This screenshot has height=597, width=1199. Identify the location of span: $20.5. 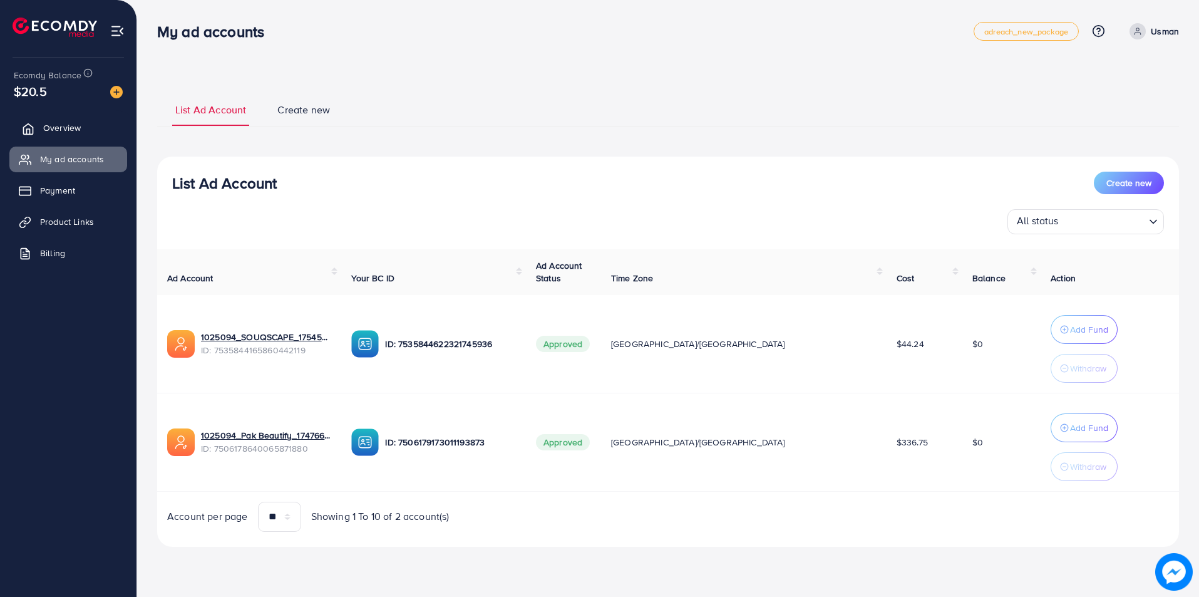
(30, 91).